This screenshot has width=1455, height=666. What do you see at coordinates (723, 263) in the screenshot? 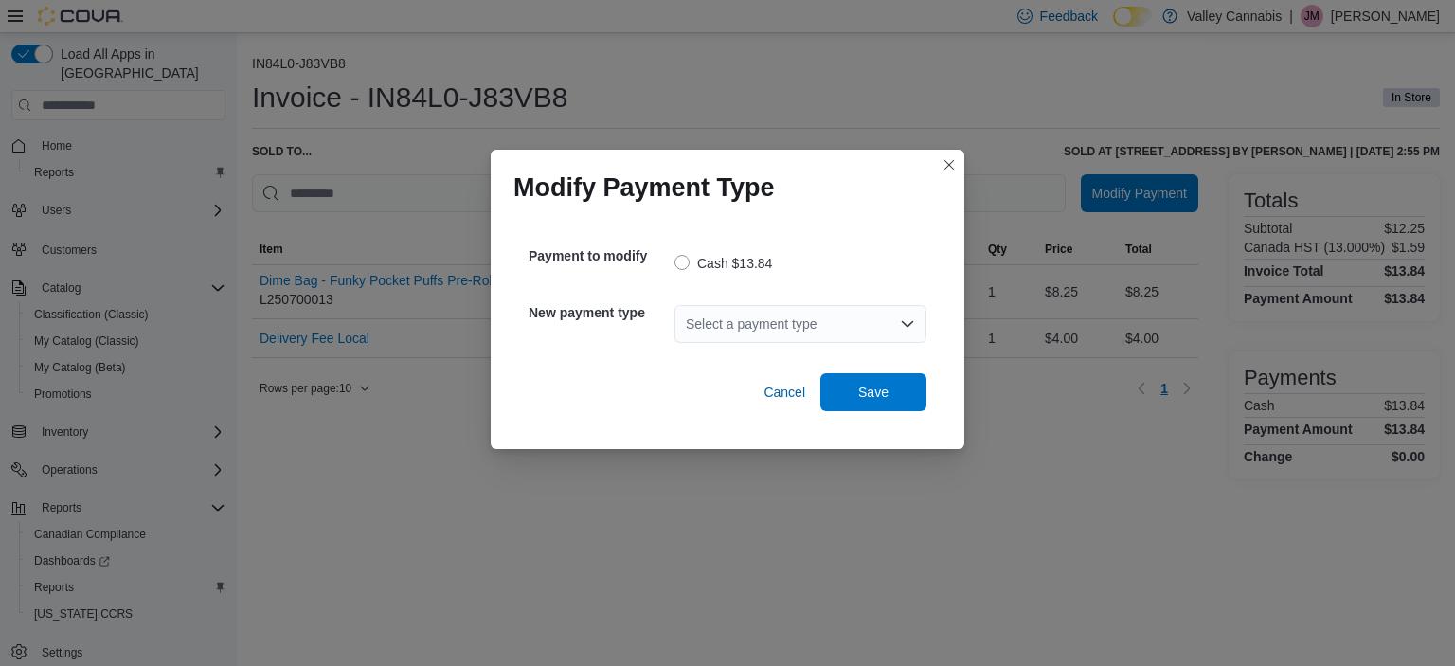
I see `label: Cash $13.84` at bounding box center [723, 263].